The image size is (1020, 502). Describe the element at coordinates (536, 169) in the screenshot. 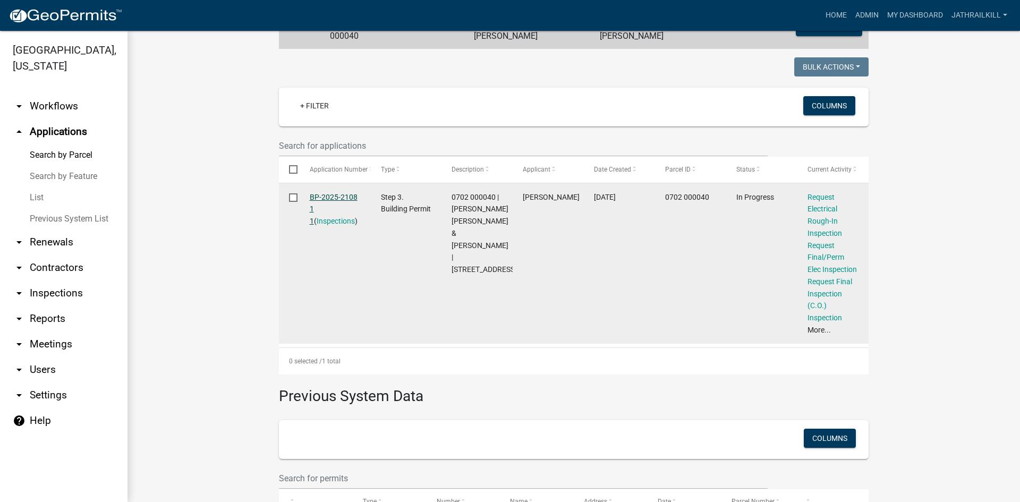

I see `span: Applicant` at that location.